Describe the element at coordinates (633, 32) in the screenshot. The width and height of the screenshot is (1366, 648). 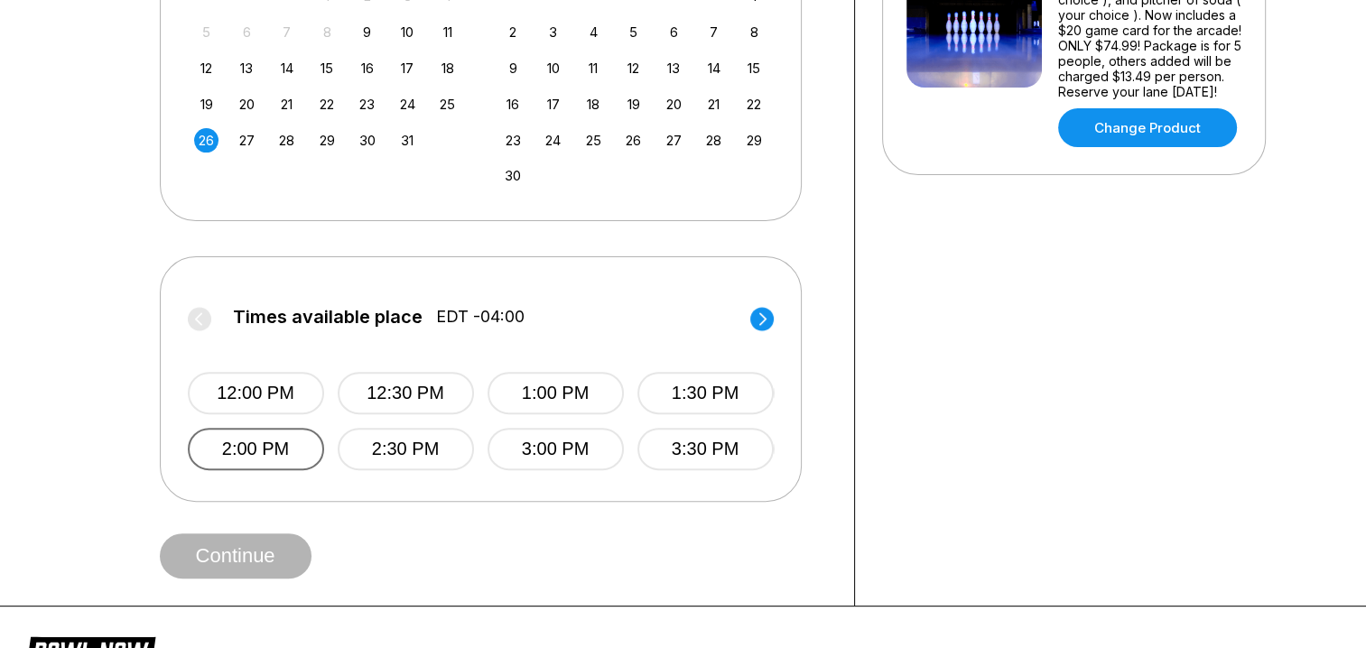
I see `div: Choose Wednesday, November 5th, 2025` at that location.